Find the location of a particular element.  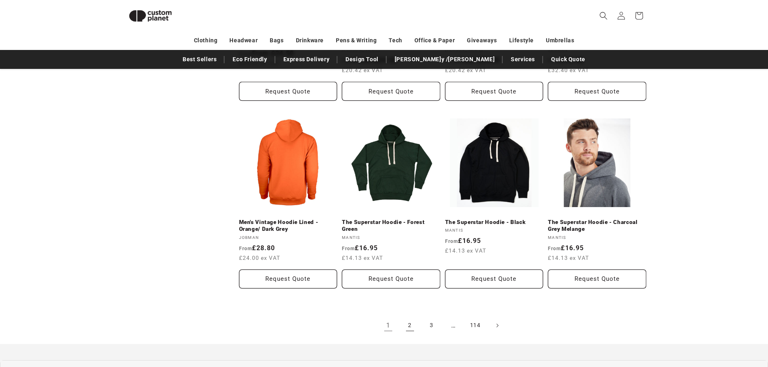

a: Quick Quote is located at coordinates (568, 59).